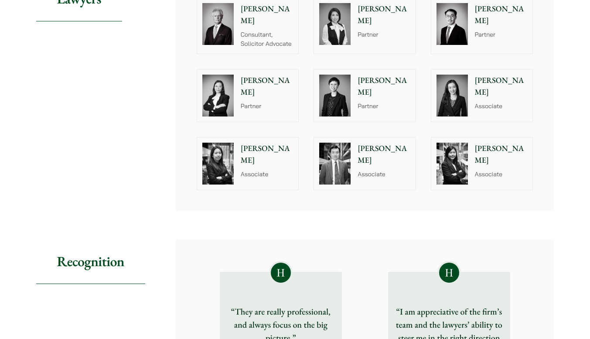 The image size is (590, 339). What do you see at coordinates (267, 39) in the screenshot?
I see `p: Consultant, Solicitor Advocate` at bounding box center [267, 39].